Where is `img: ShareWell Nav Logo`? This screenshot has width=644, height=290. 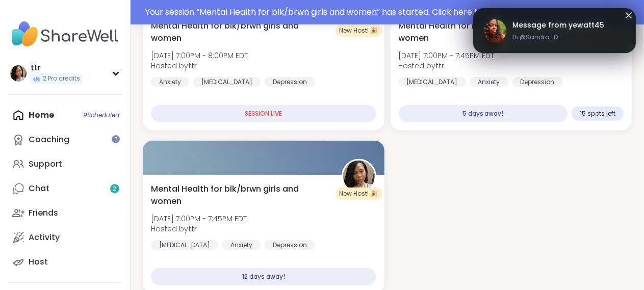
img: ShareWell Nav Logo is located at coordinates (65, 34).